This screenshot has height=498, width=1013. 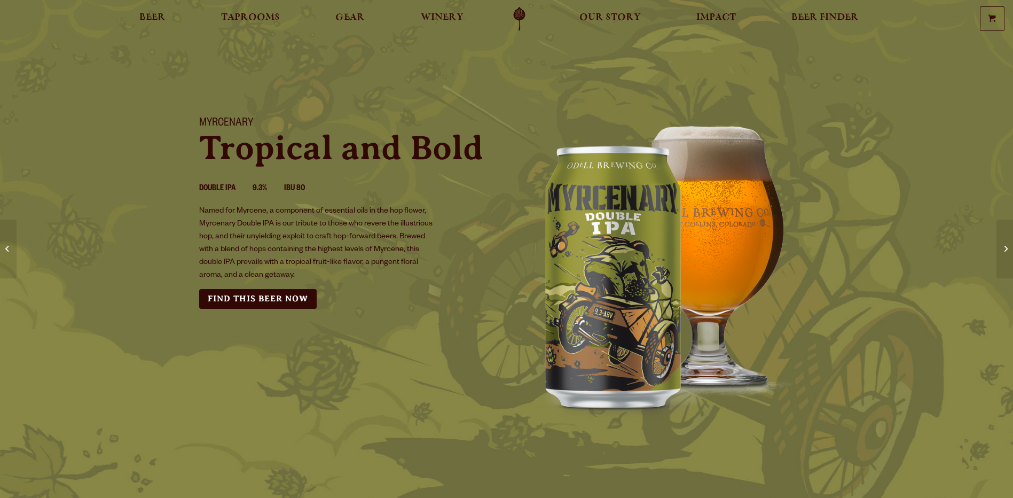 I want to click on a: Beer, so click(x=152, y=19).